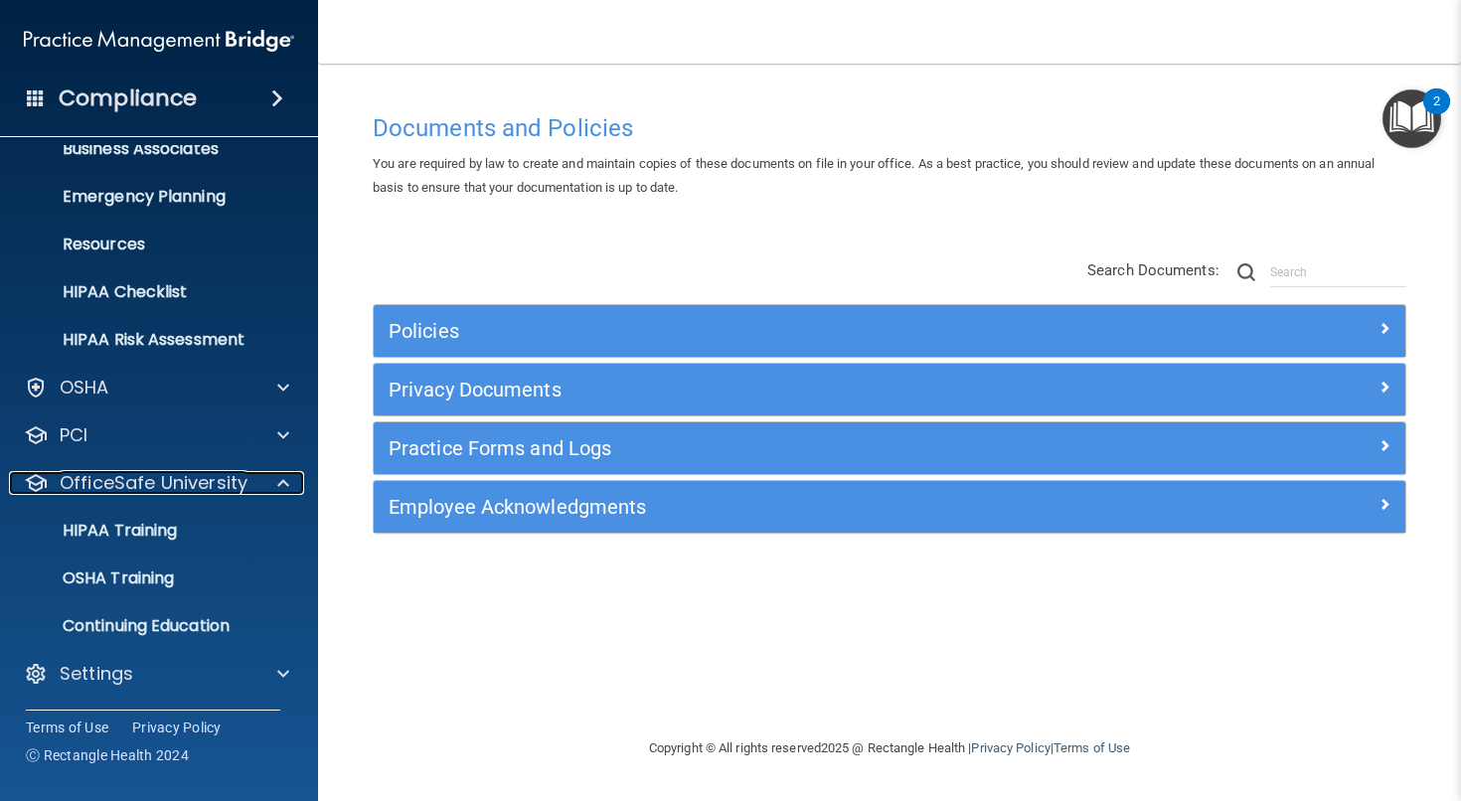  I want to click on p: Business Associates, so click(148, 149).